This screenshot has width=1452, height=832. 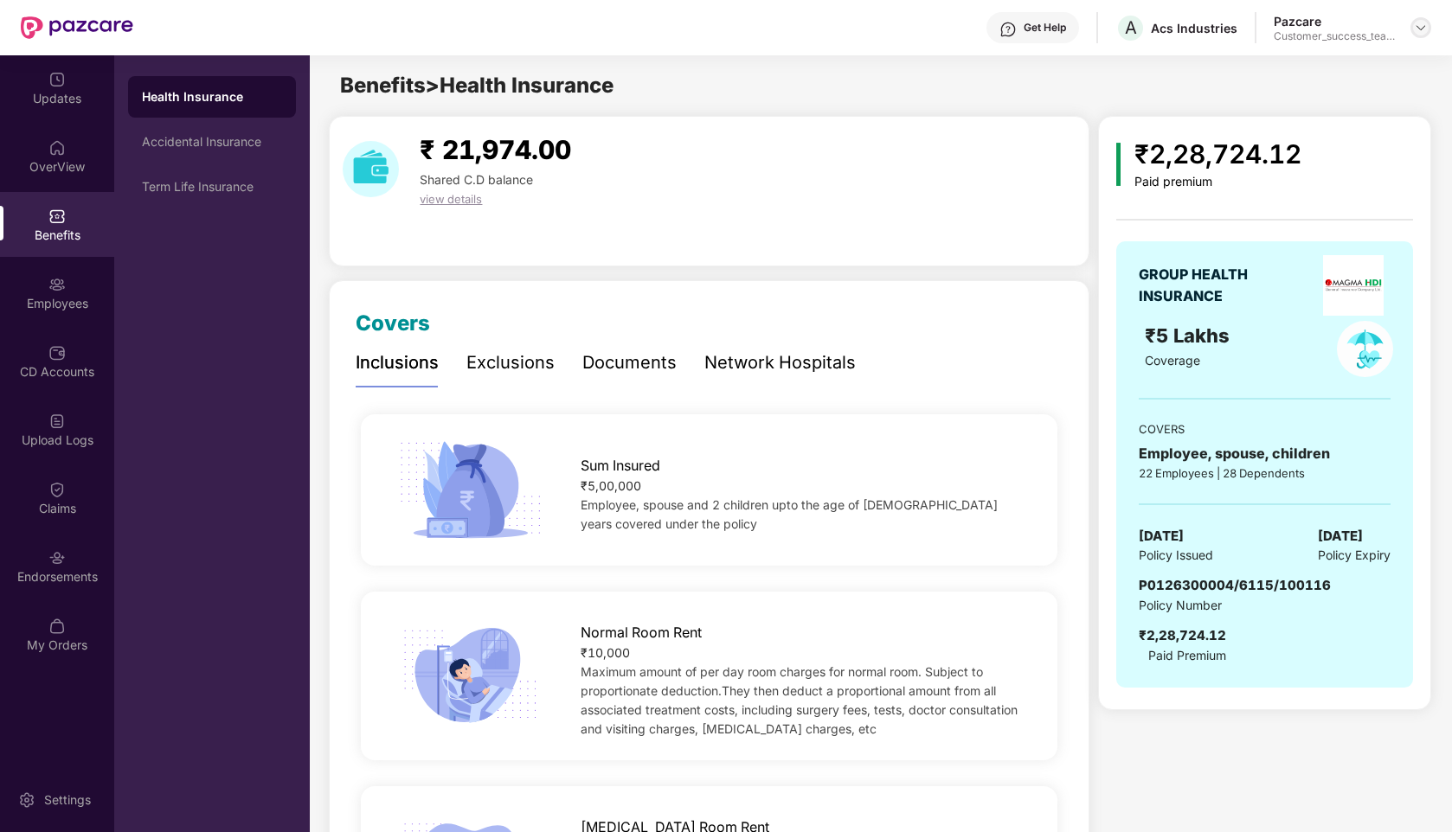 I want to click on img: svg+xml;base64,PHN2ZyBpZD0iRW5kb3JzZW1lbnRzIiB4bWxucz0iaHR0cDovL3d3dy53My5vcmcvMjAwMC9zdmciIHdpZH..., so click(x=57, y=558).